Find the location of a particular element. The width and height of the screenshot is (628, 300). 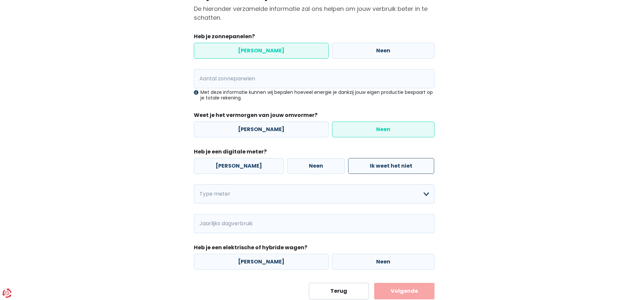

p: De hieronder verzamelde informatie zal ons helpen om jouw verbruik beter in te schatten. is located at coordinates (314, 13).